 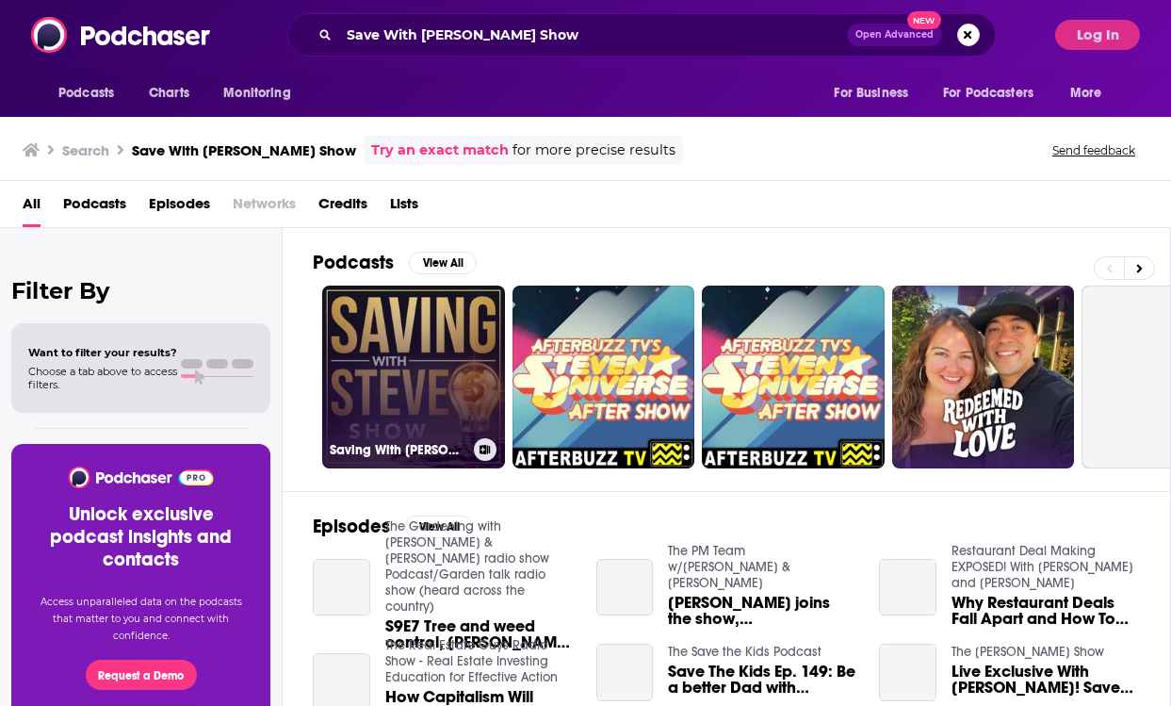 What do you see at coordinates (140, 290) in the screenshot?
I see `h2: Filter By` at bounding box center [140, 290].